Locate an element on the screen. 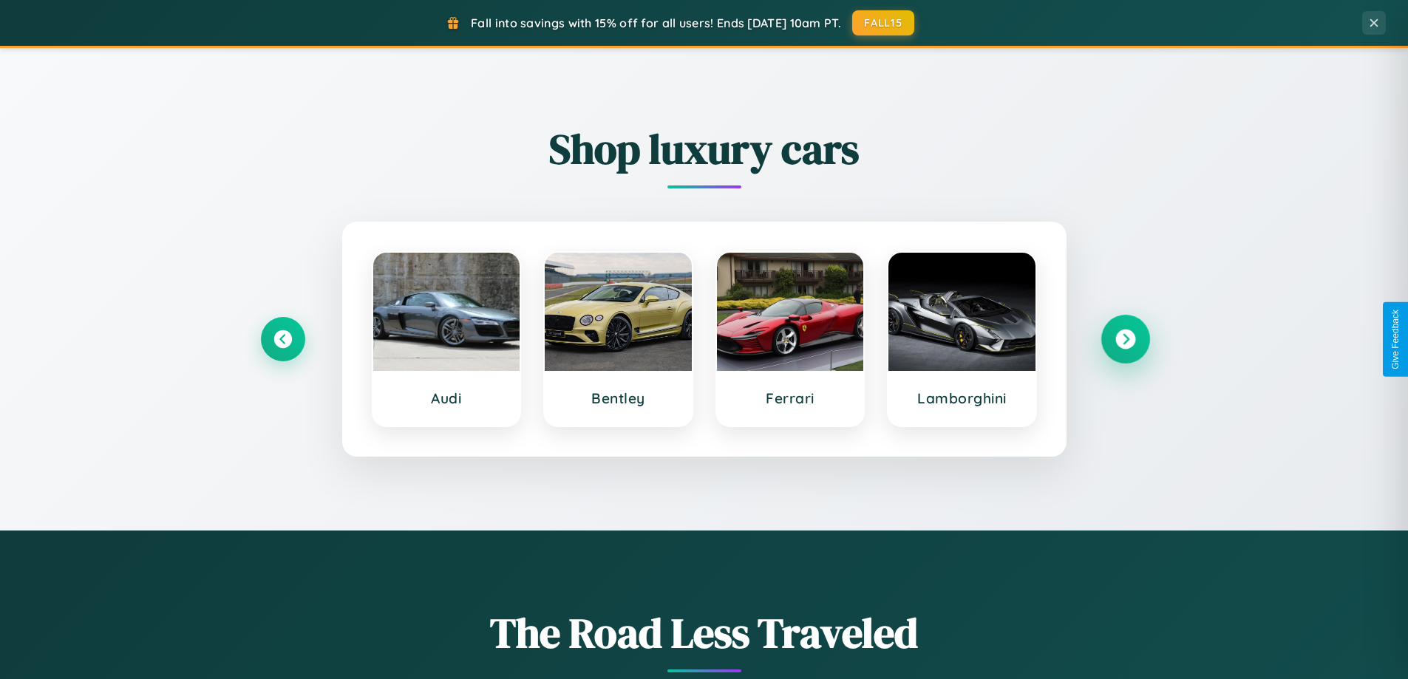 The height and width of the screenshot is (679, 1408). h1: The Road Less Traveled is located at coordinates (704, 633).